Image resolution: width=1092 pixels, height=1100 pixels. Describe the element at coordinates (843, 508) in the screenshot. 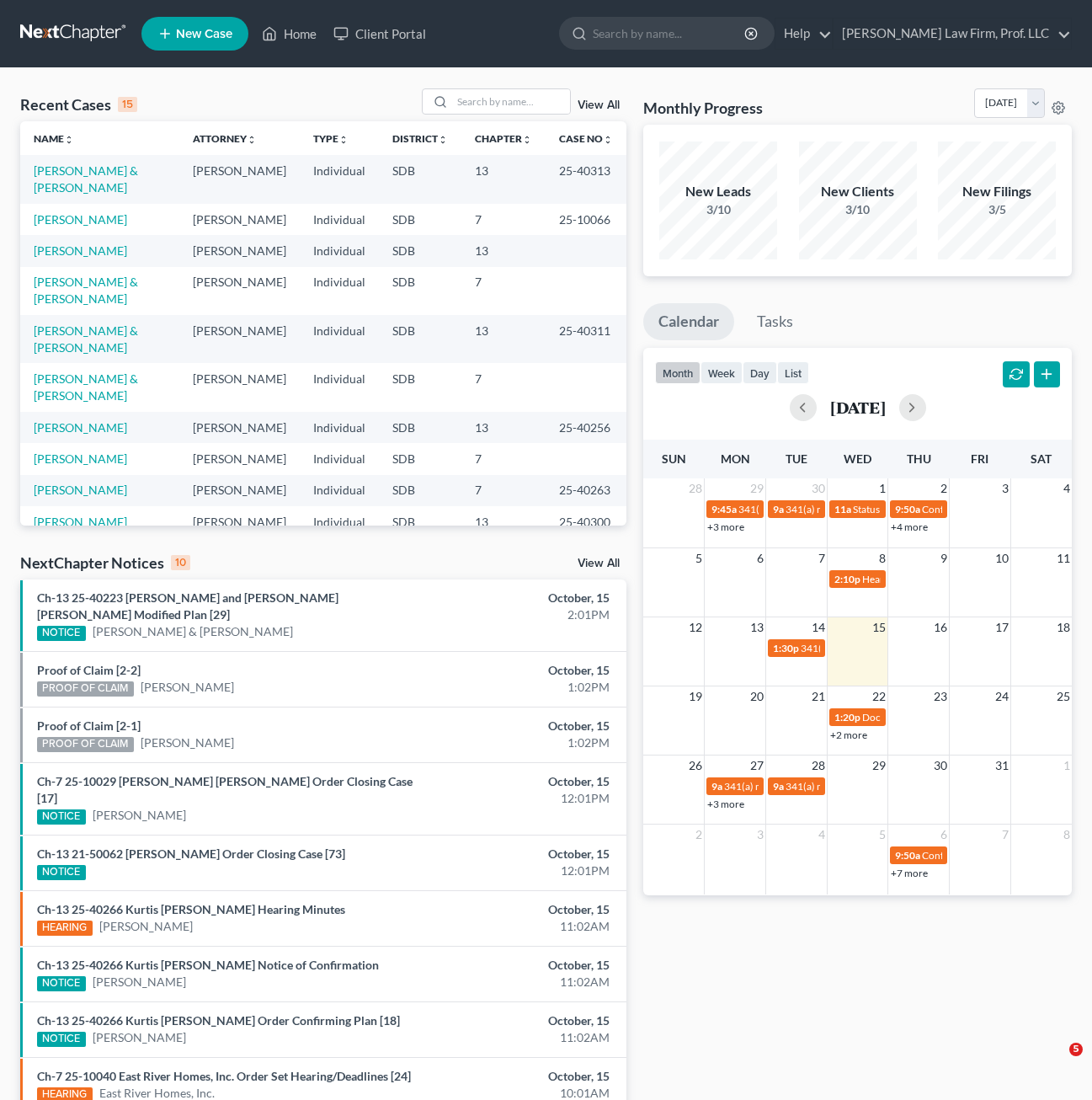

I see `span: 11a` at that location.